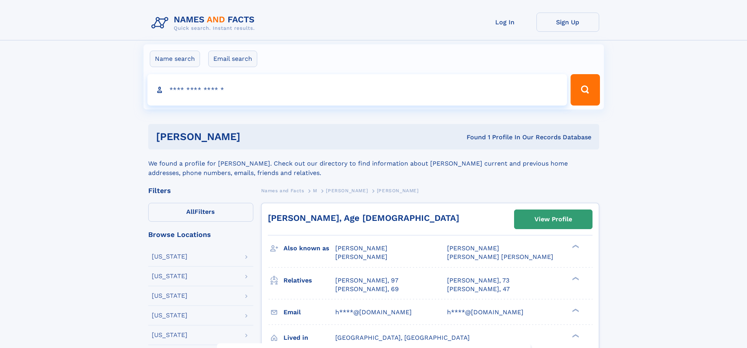 The image size is (747, 348). What do you see at coordinates (553, 219) in the screenshot?
I see `a: View Profile` at bounding box center [553, 219].